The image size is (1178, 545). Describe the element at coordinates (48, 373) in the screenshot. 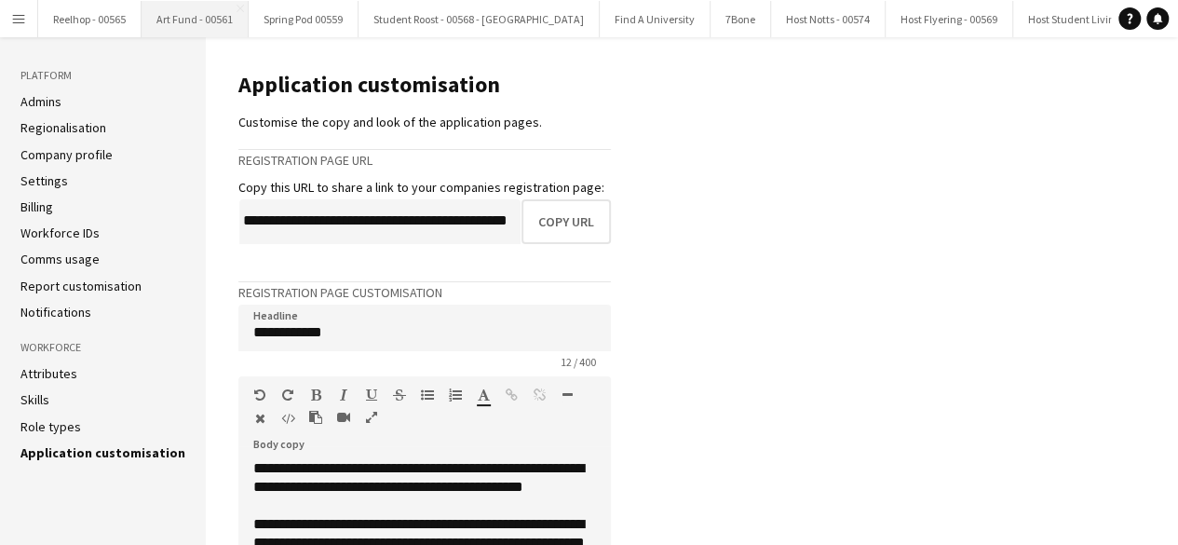

I see `a: Attributes` at that location.